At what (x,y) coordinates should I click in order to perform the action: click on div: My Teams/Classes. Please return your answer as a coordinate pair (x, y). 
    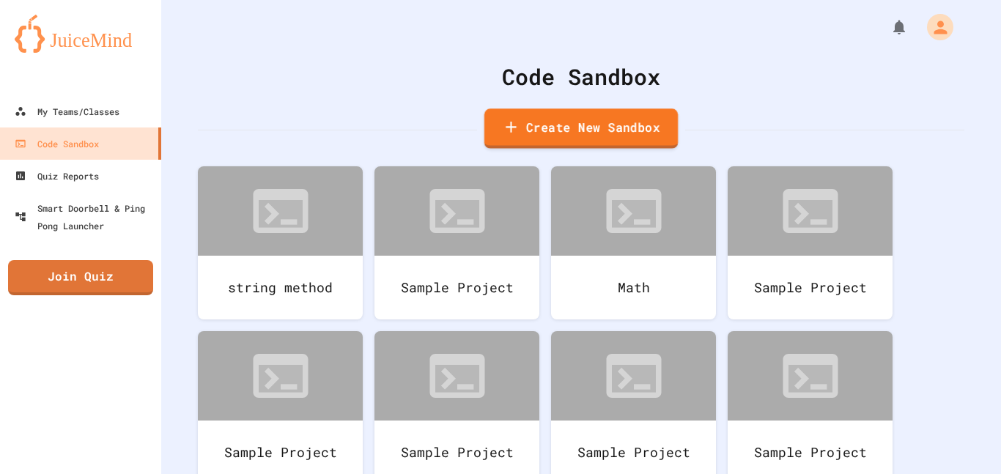
    Looking at the image, I should click on (67, 111).